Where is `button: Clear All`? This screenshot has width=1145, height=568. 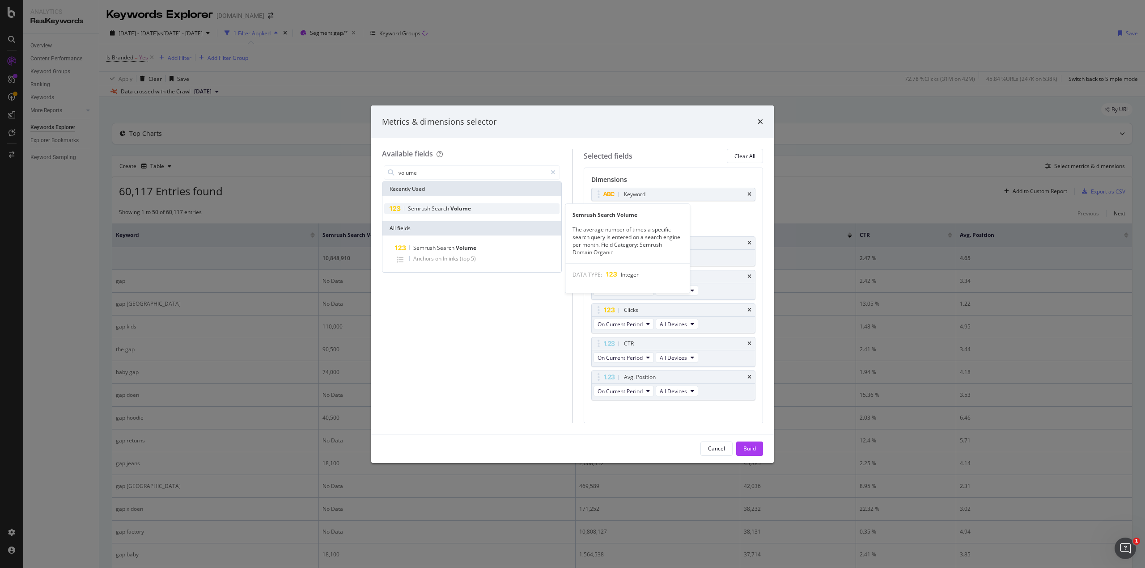
button: Clear All is located at coordinates (745, 156).